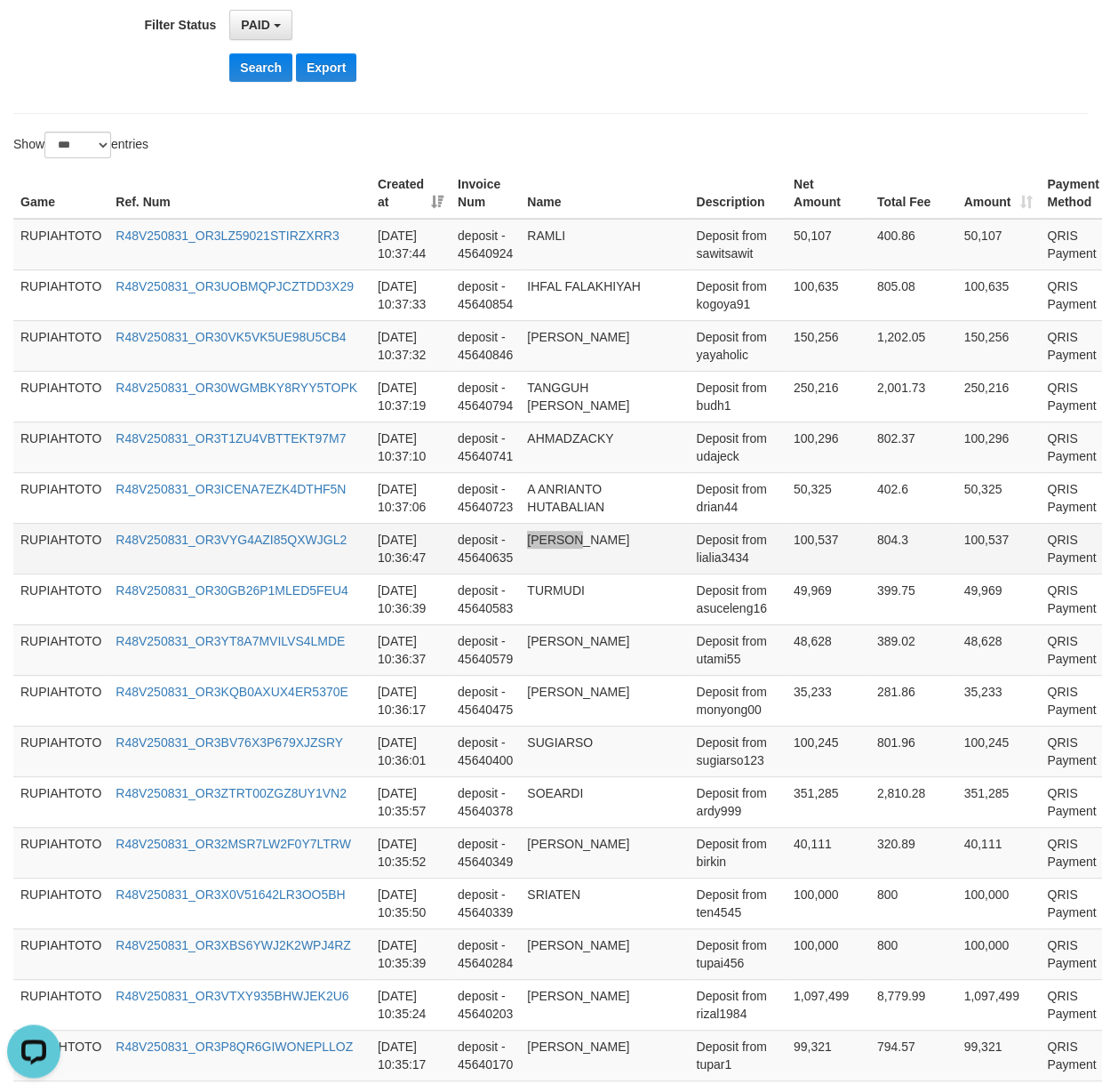  What do you see at coordinates (998, 801) in the screenshot?
I see `td: 351,285` at bounding box center [998, 801].